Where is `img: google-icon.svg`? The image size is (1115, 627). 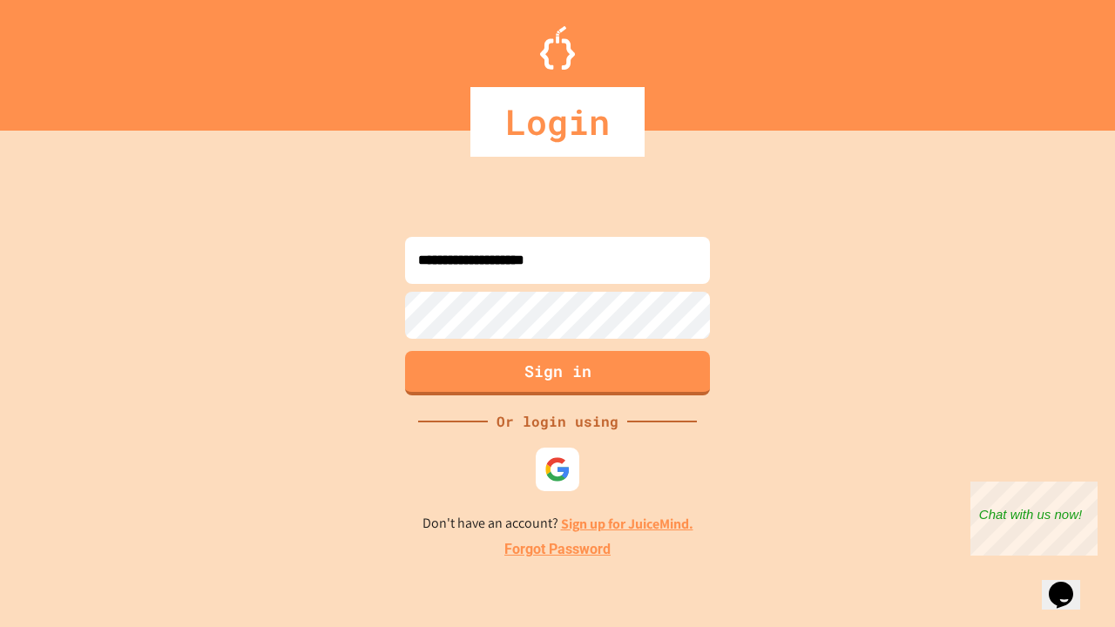
img: google-icon.svg is located at coordinates (558, 470).